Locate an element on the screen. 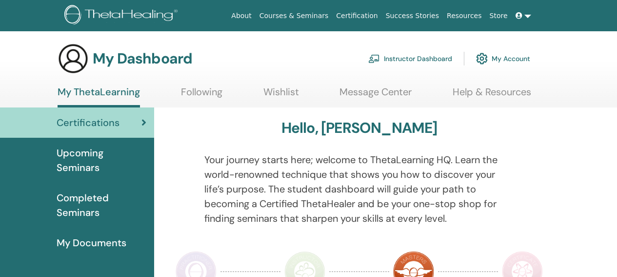 Image resolution: width=617 pixels, height=277 pixels. img: generic-user-icon.jpg is located at coordinates (73, 59).